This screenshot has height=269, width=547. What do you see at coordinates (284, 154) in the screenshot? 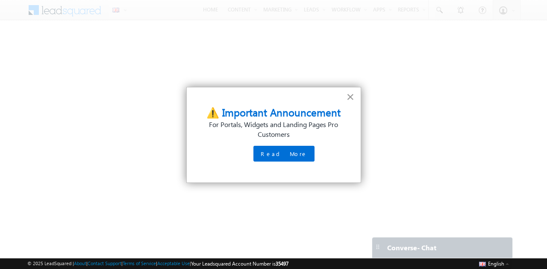
I see `button: Read More` at bounding box center [284, 154].